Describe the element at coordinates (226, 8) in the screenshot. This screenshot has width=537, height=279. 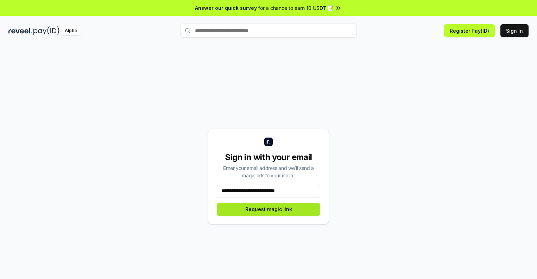
I see `span: Answer our quick survey` at that location.